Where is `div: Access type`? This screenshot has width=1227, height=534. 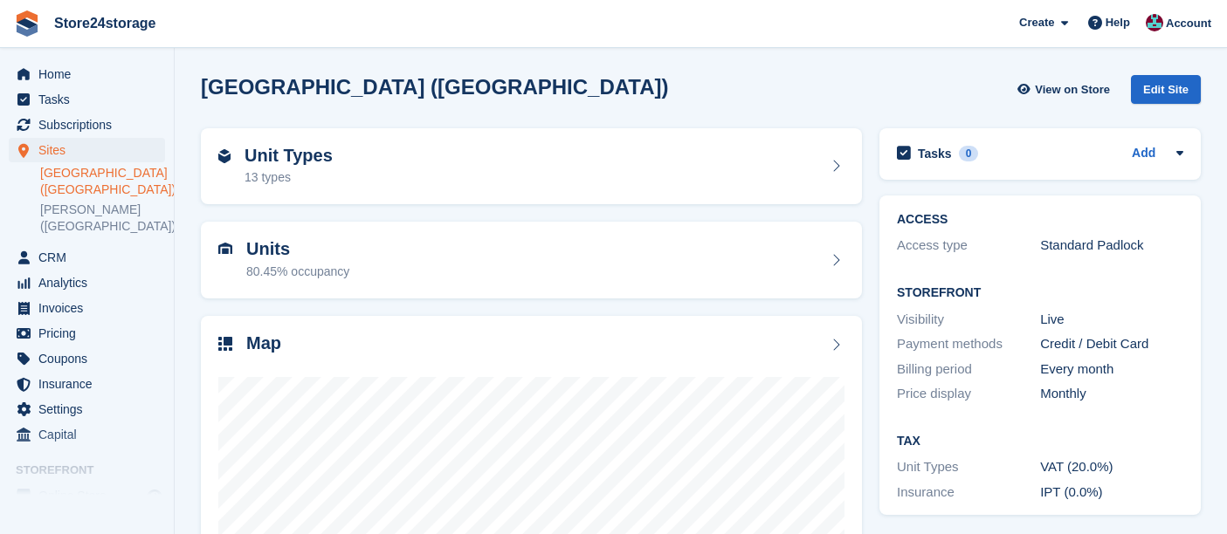
div: Access type is located at coordinates (969, 245).